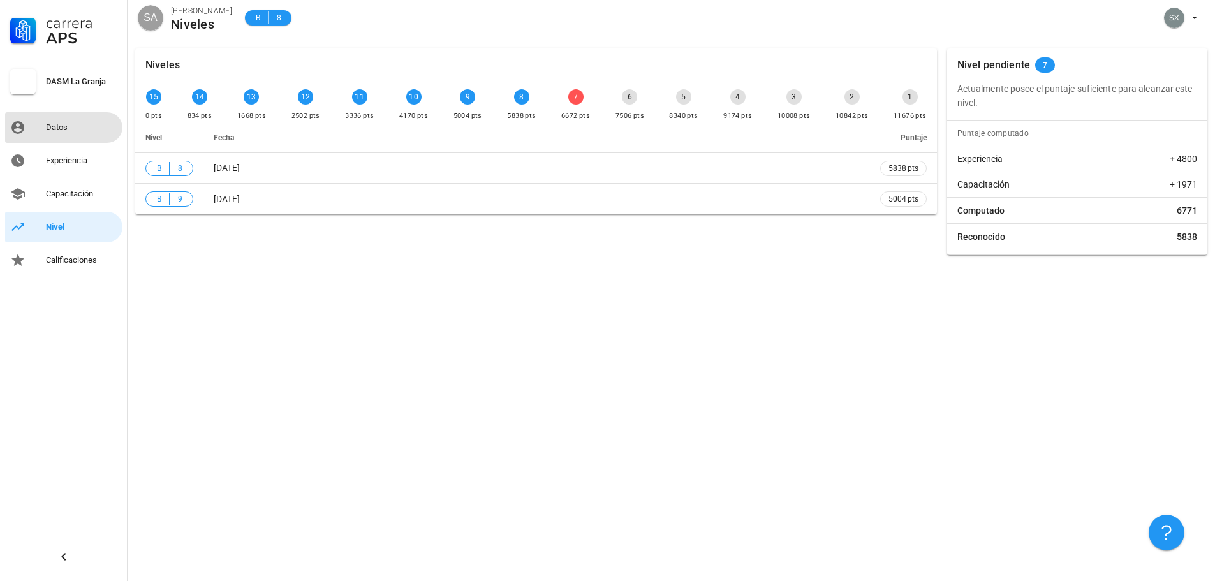 The height and width of the screenshot is (581, 1215). I want to click on th: Puntaje, so click(903, 138).